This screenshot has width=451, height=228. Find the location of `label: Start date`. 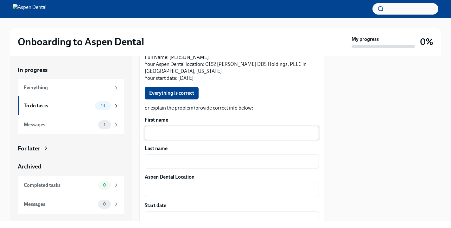

label: Start date is located at coordinates (232, 206).